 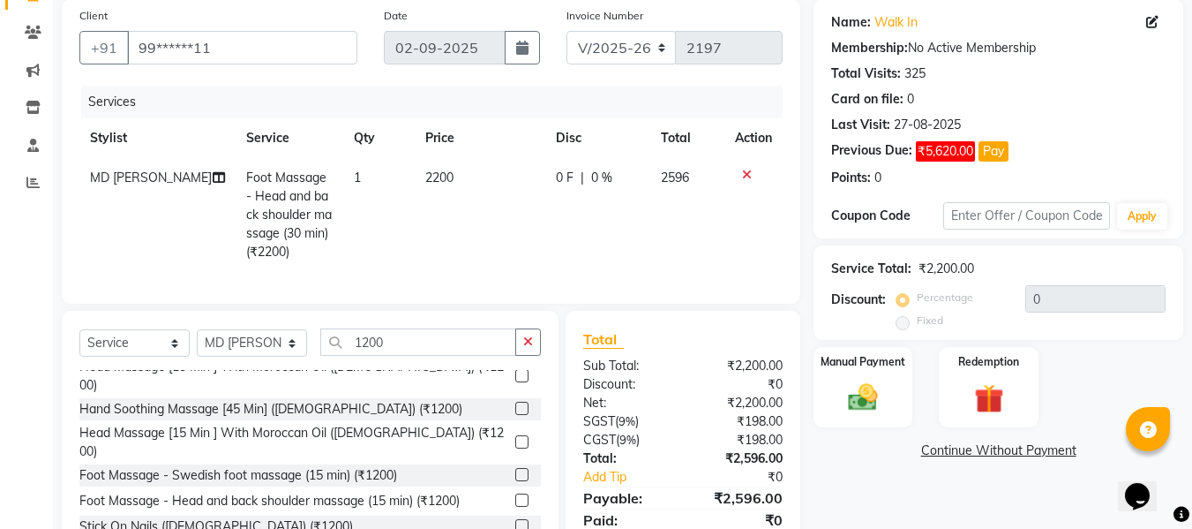 I want to click on div: Foot Massage - Head and back shoulder massage (15 min) (₹1200), so click(x=269, y=500).